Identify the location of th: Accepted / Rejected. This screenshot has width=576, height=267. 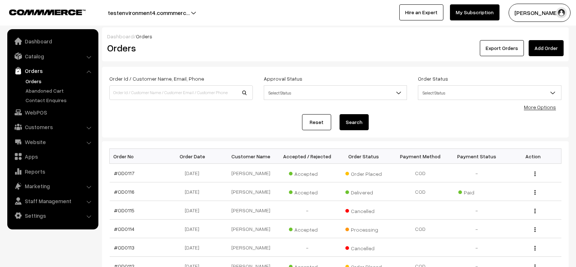
(307, 156).